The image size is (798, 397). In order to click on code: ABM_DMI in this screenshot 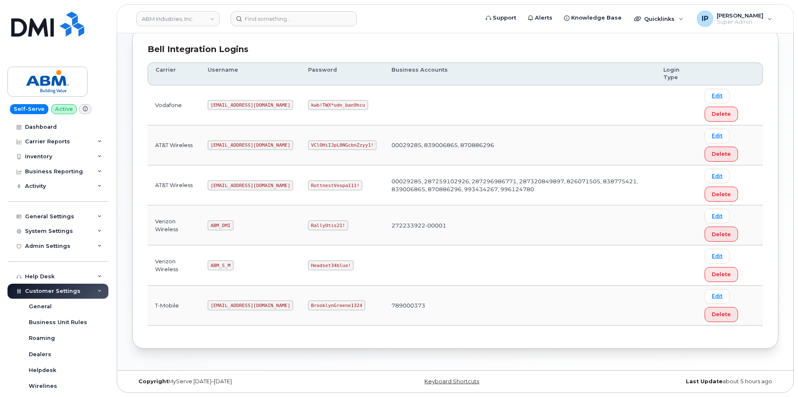, I will do `click(220, 225)`.